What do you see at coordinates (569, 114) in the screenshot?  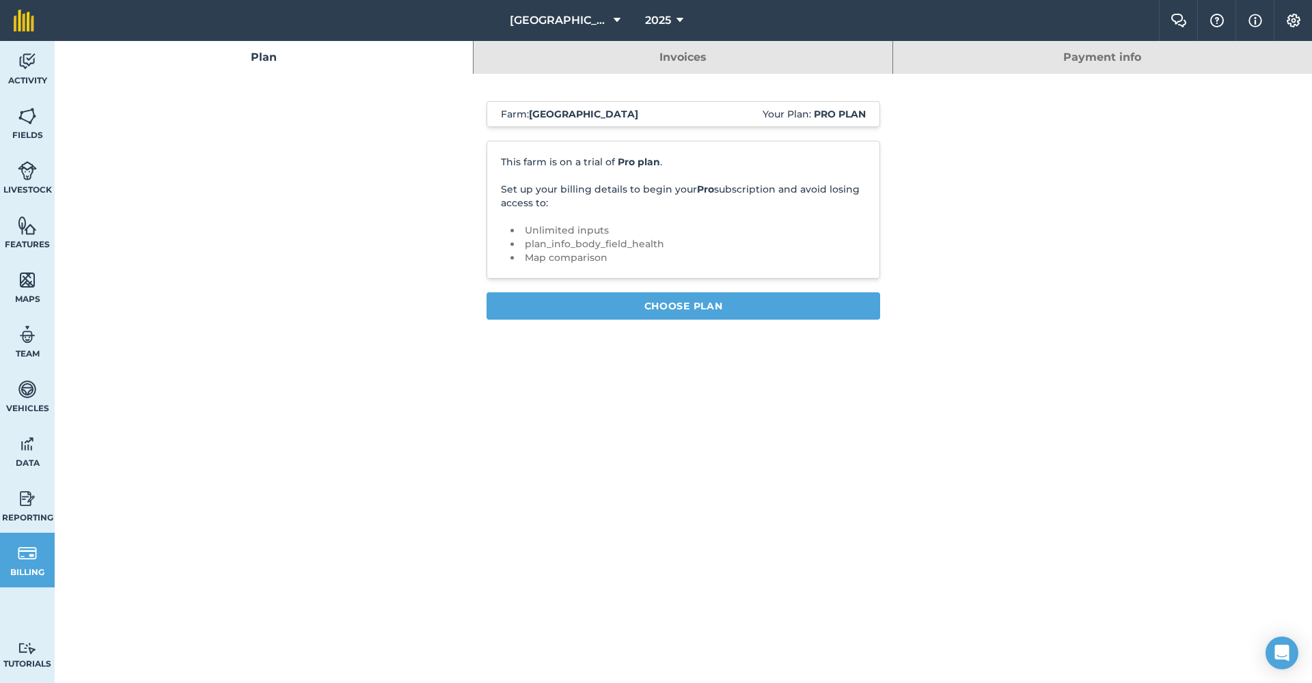 I see `span: Farm :` at bounding box center [569, 114].